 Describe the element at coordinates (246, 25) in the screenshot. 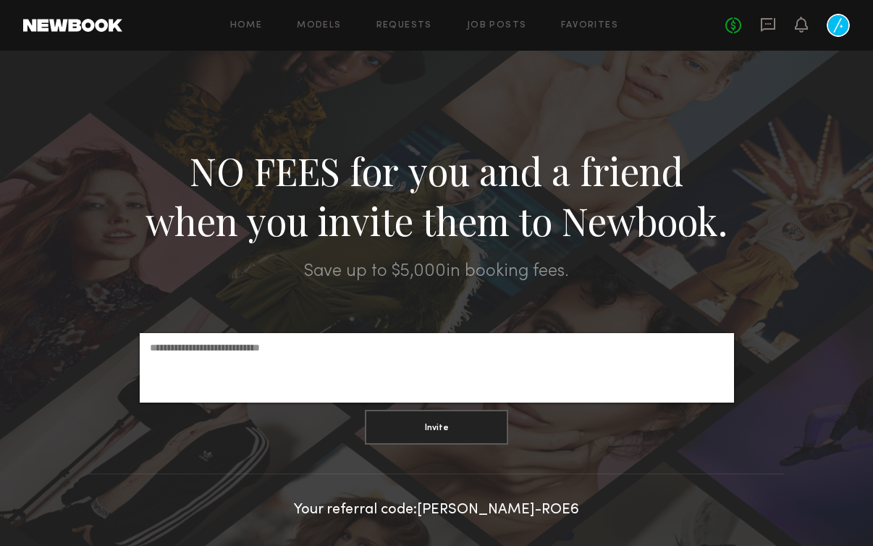

I see `a: Home` at that location.